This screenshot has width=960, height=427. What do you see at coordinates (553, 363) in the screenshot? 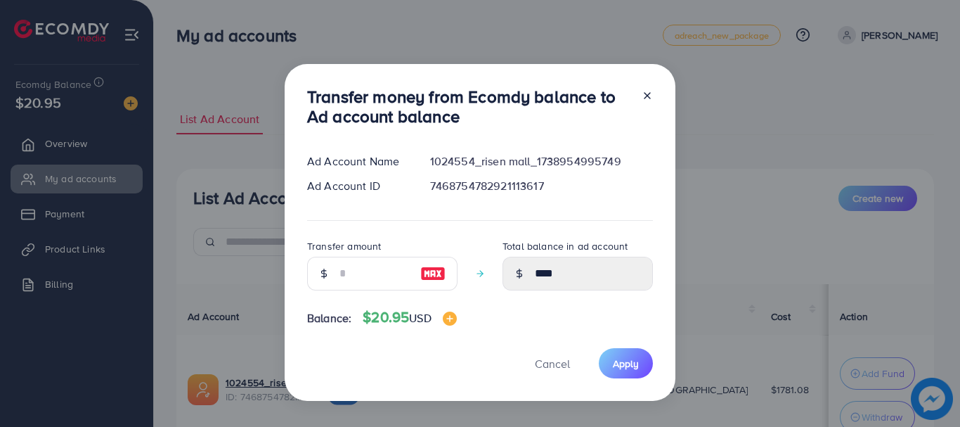
I see `button: Cancel` at bounding box center [553, 363].